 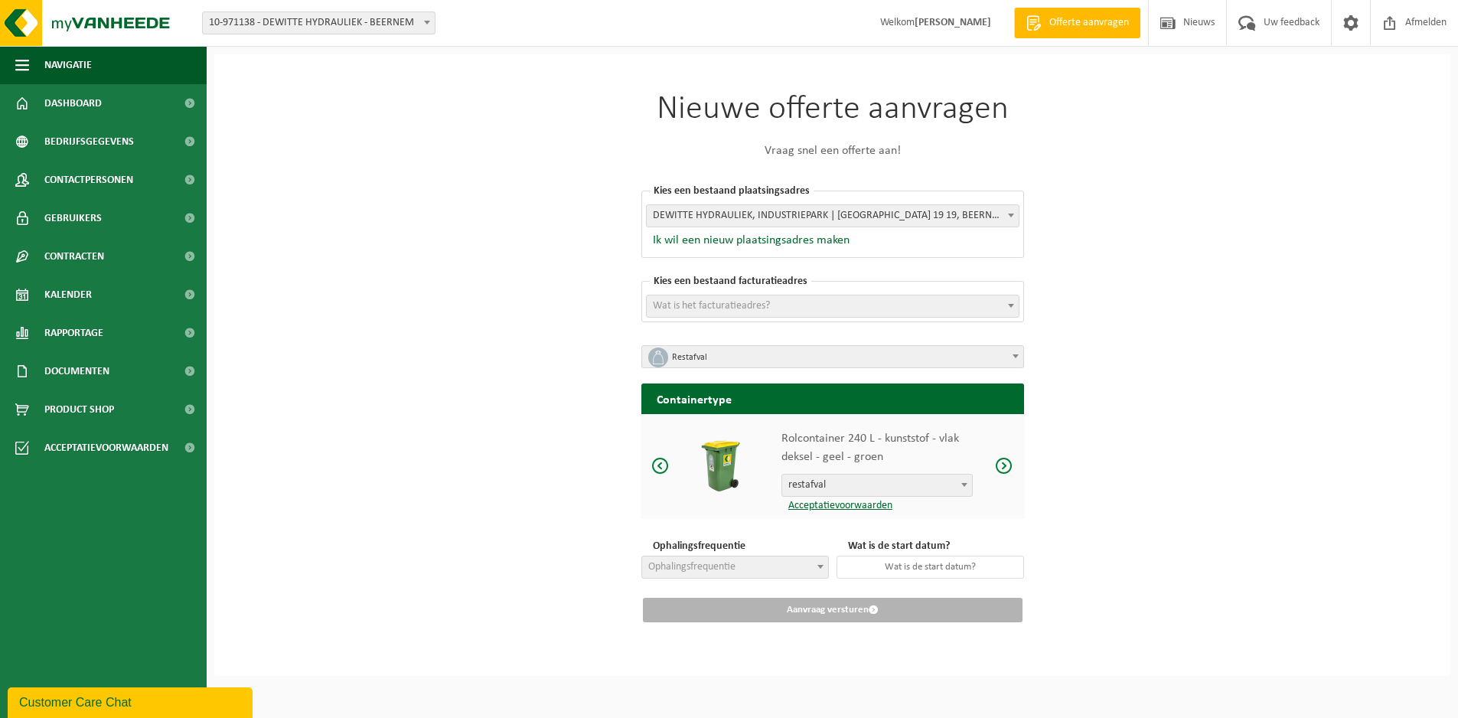 I want to click on p: Rolcontainer 240 L - kunststof - vlak deksel - geel - groen, so click(x=877, y=448).